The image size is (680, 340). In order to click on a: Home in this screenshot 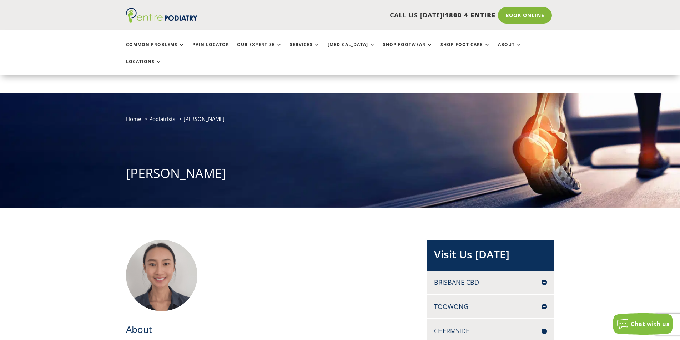, I will do `click(134, 119)`.